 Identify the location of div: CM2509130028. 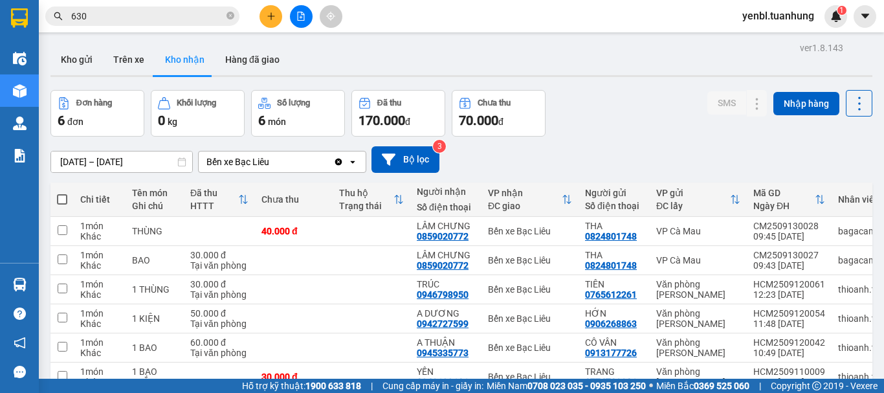
(789, 226).